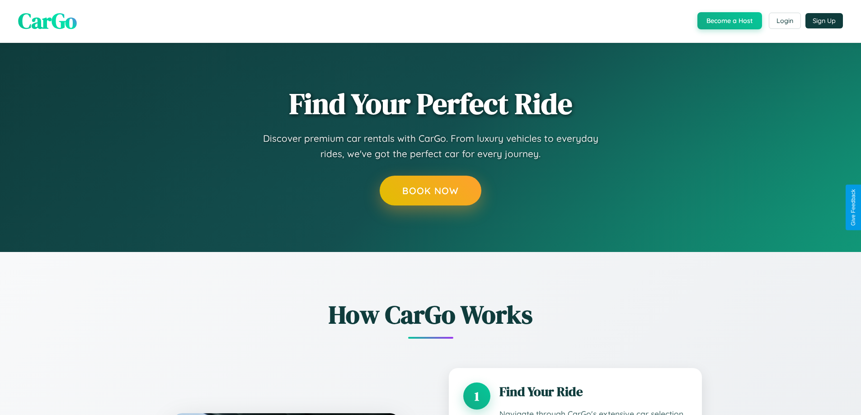 The image size is (861, 415). Describe the element at coordinates (431, 146) in the screenshot. I see `p: Discover premium car rentals with CarGo. From luxury vehicles to everyday rides, we've got the pe...` at that location.